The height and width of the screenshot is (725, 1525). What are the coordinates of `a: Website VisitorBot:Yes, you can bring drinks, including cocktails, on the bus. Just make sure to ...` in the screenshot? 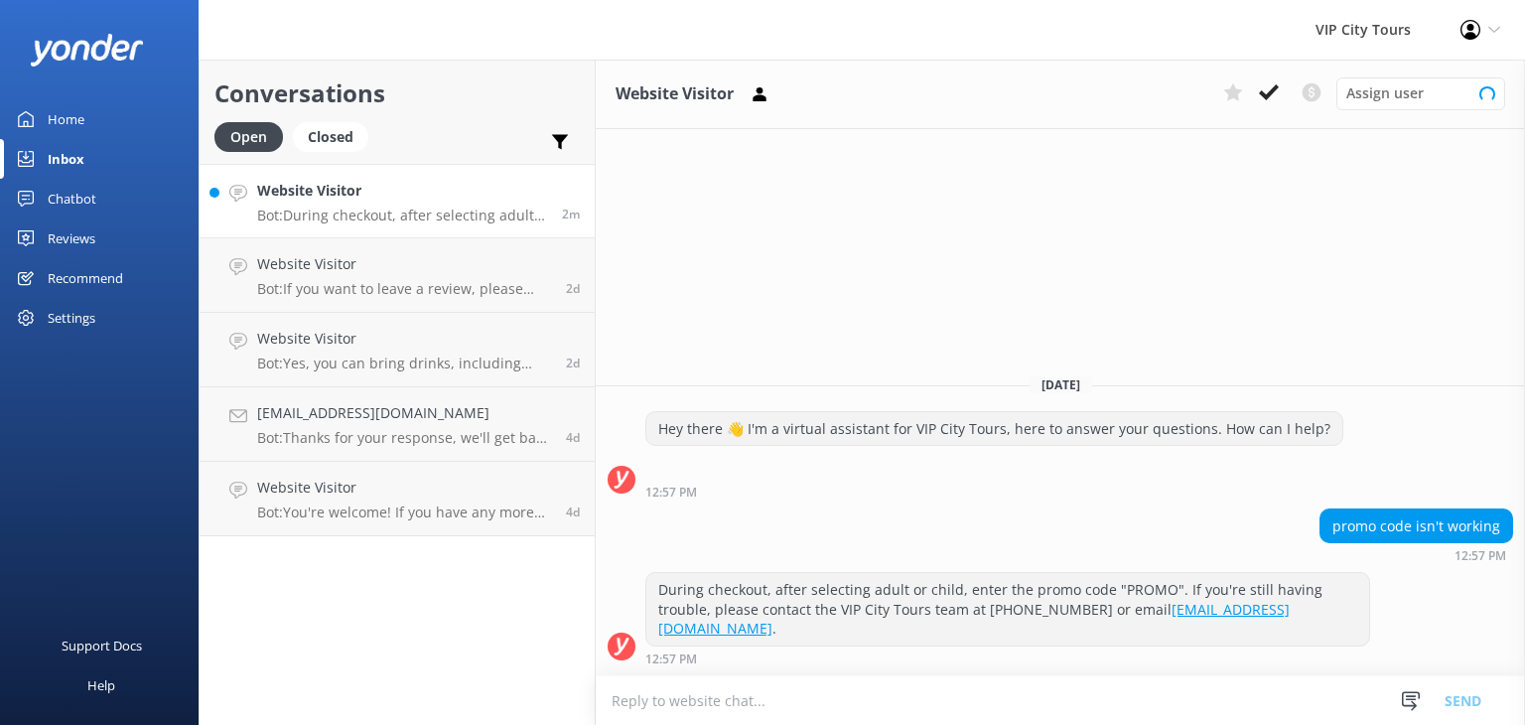 It's located at (397, 349).